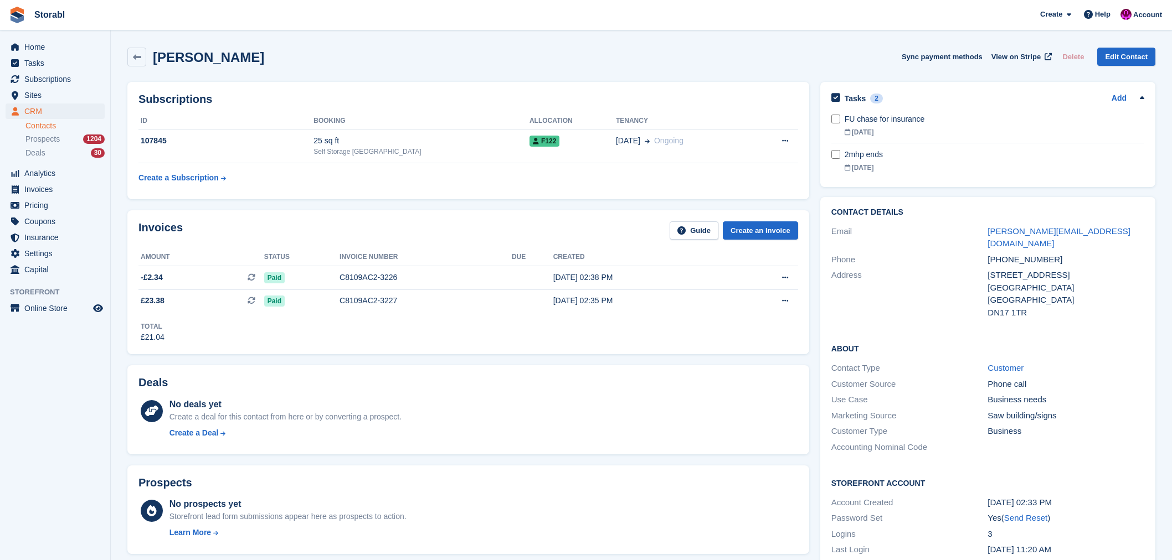 The width and height of the screenshot is (1172, 560). What do you see at coordinates (994, 119) in the screenshot?
I see `div: FU chase for insurance` at bounding box center [994, 119].